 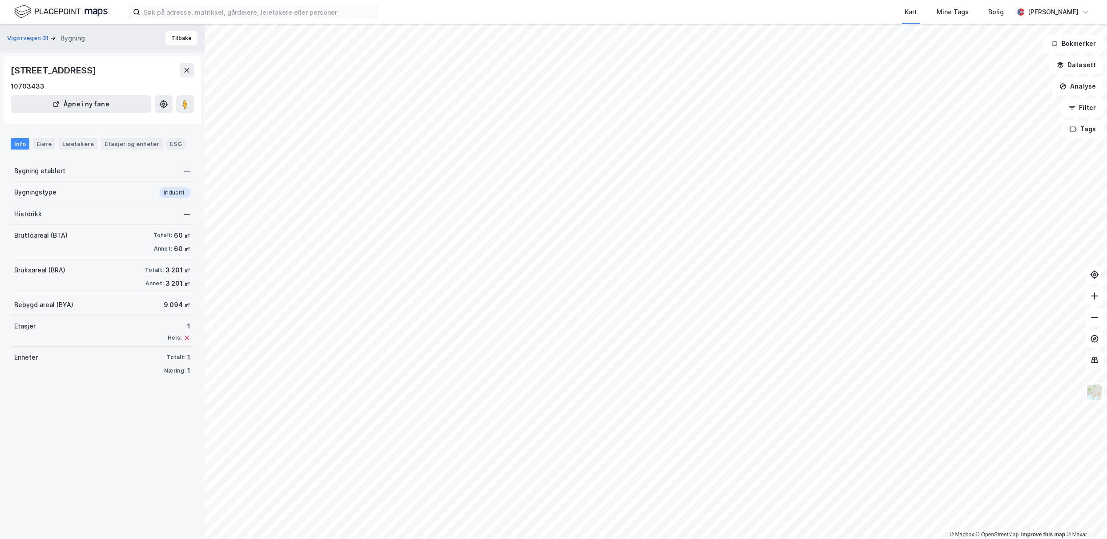 I want to click on div: Bebygd areal (BYA), so click(x=44, y=305).